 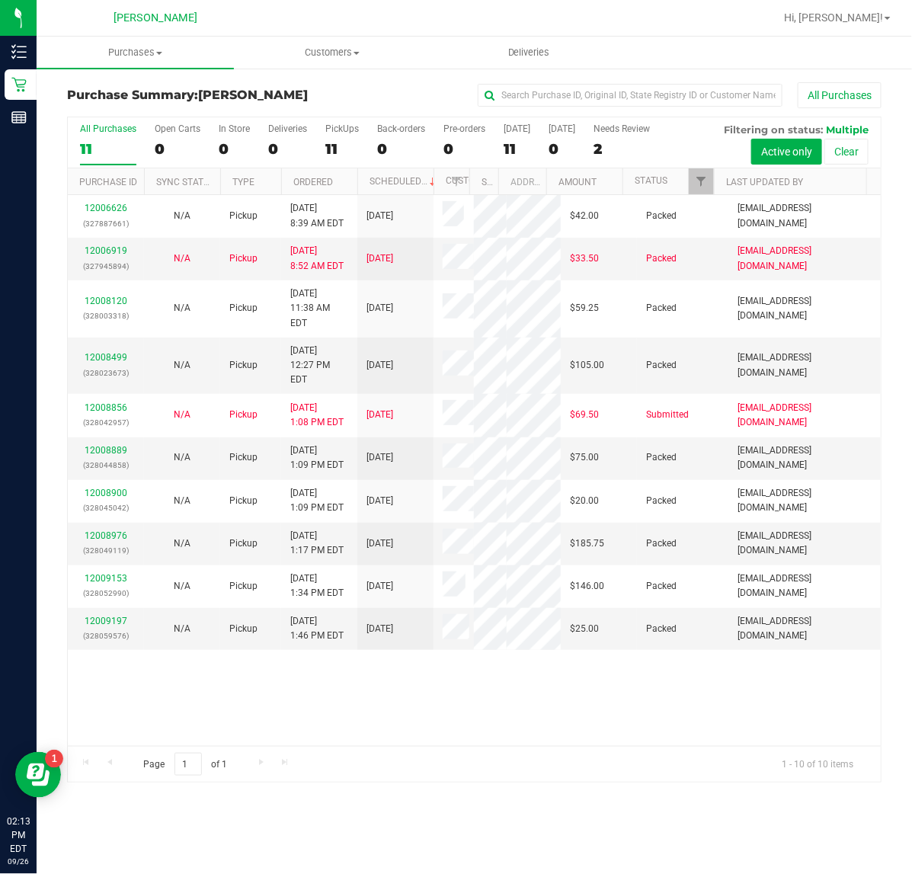 I want to click on inline-svg: Reports, so click(x=19, y=117).